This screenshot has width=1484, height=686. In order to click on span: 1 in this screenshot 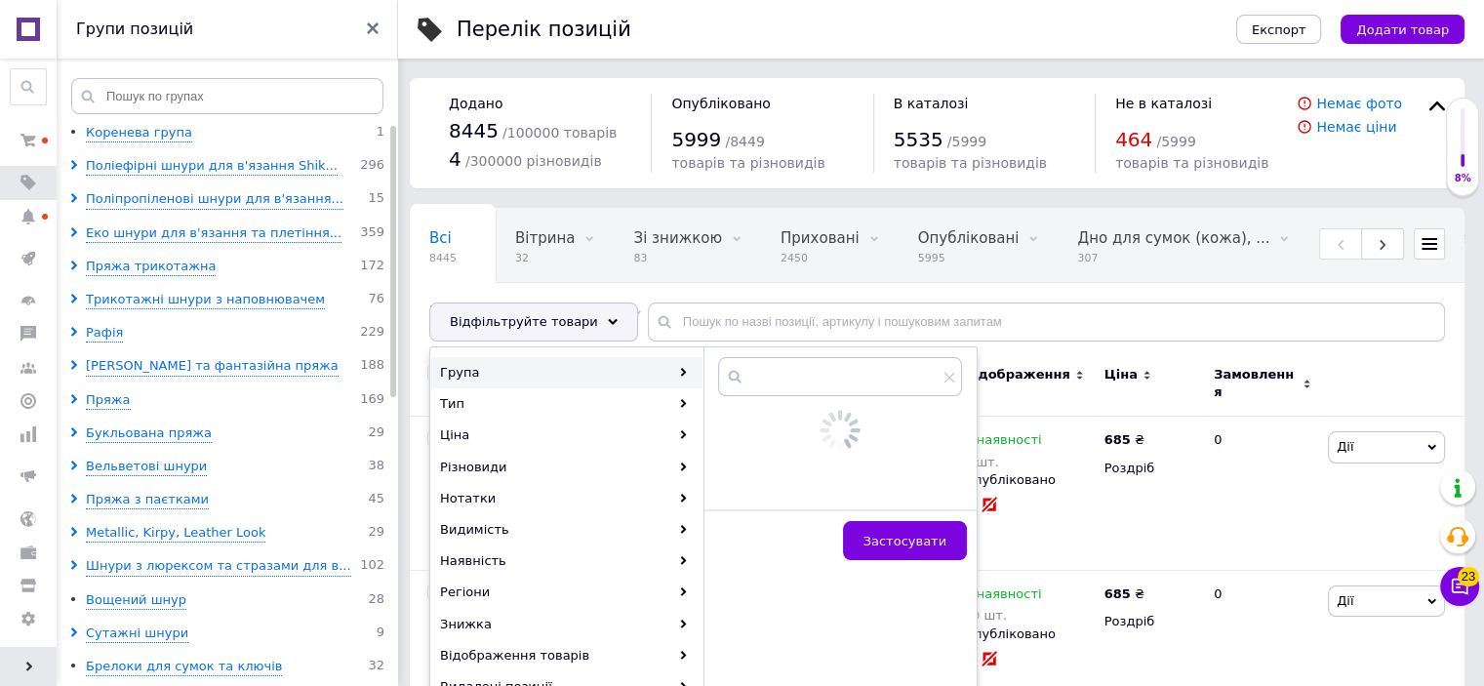, I will do `click(381, 133)`.